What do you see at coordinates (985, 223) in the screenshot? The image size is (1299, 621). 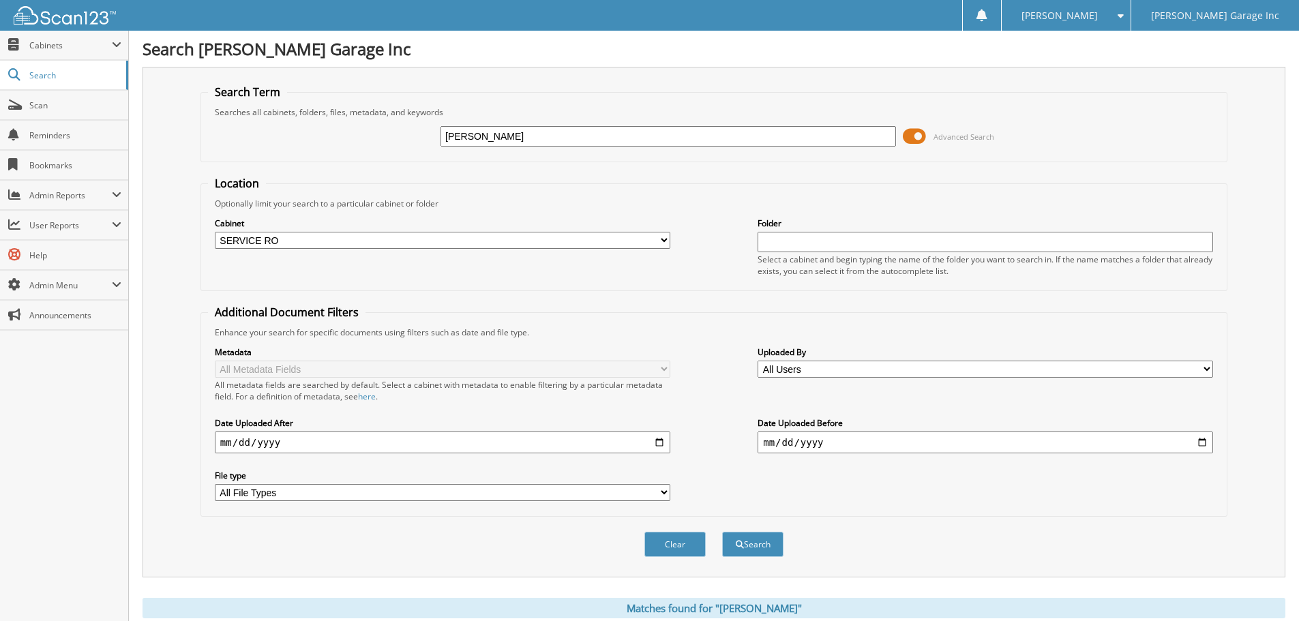 I see `label: Folder` at bounding box center [985, 223].